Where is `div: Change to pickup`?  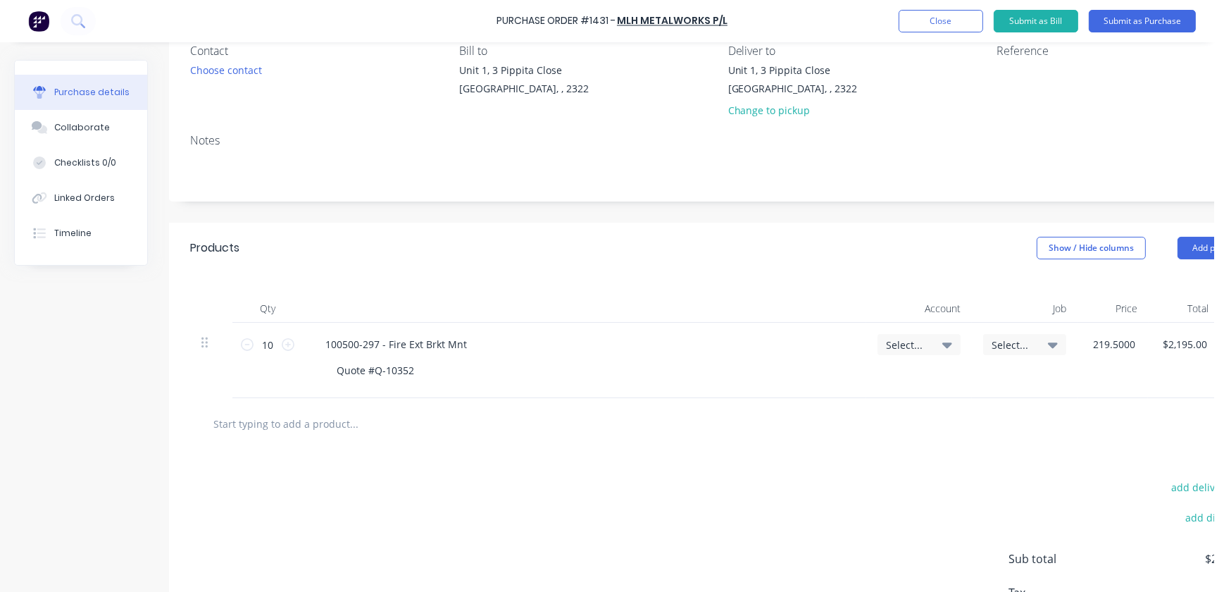 div: Change to pickup is located at coordinates (793, 110).